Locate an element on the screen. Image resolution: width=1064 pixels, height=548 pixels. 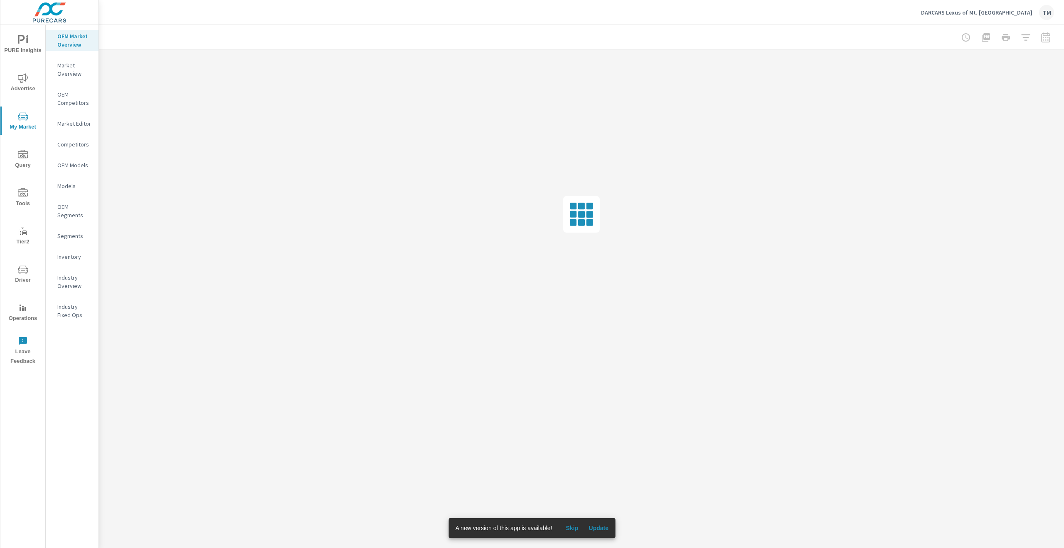
div: OEM Models is located at coordinates (72, 165).